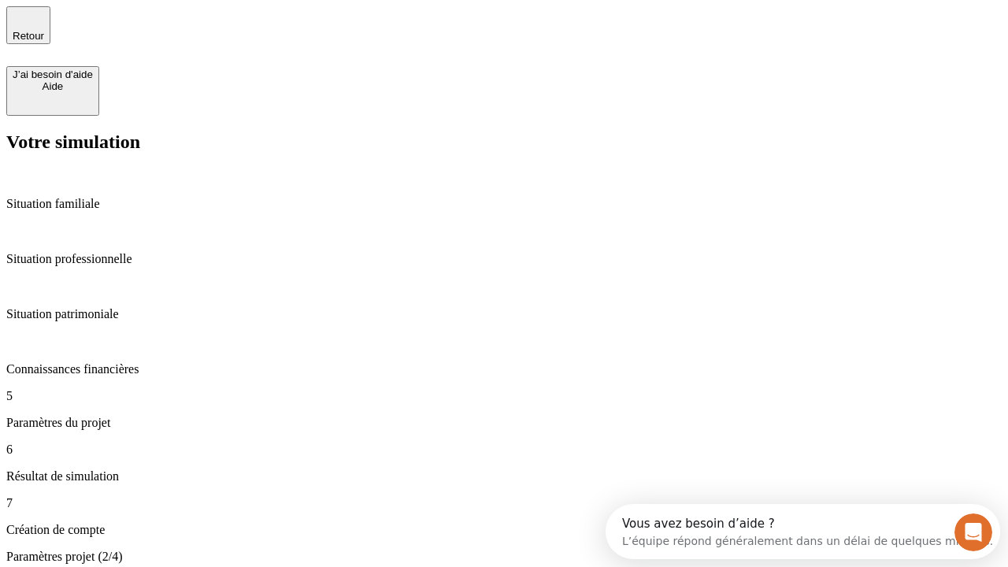  What do you see at coordinates (53, 91) in the screenshot?
I see `button: J’ai besoin d'aideAide` at bounding box center [53, 91].